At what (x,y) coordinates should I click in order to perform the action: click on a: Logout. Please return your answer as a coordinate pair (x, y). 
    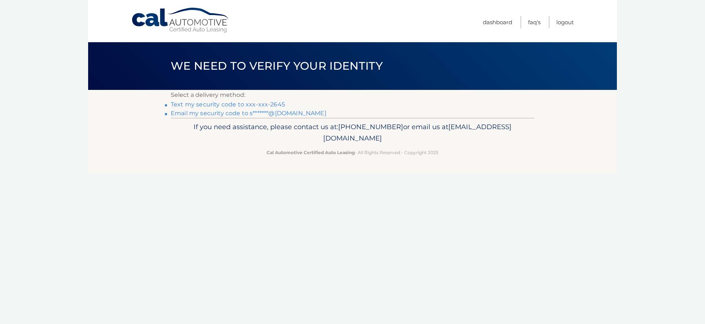
    Looking at the image, I should click on (565, 22).